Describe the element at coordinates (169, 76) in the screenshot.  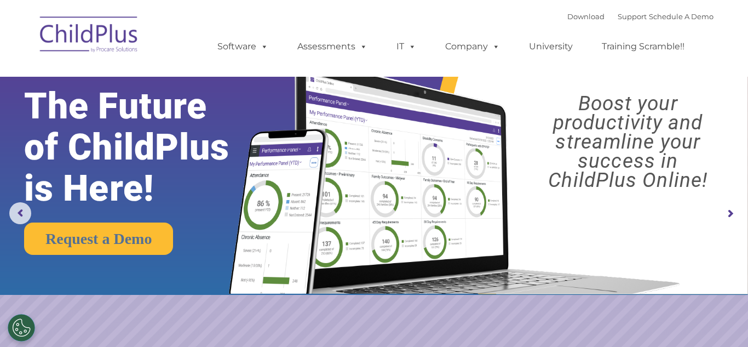
I see `span: Last name` at that location.